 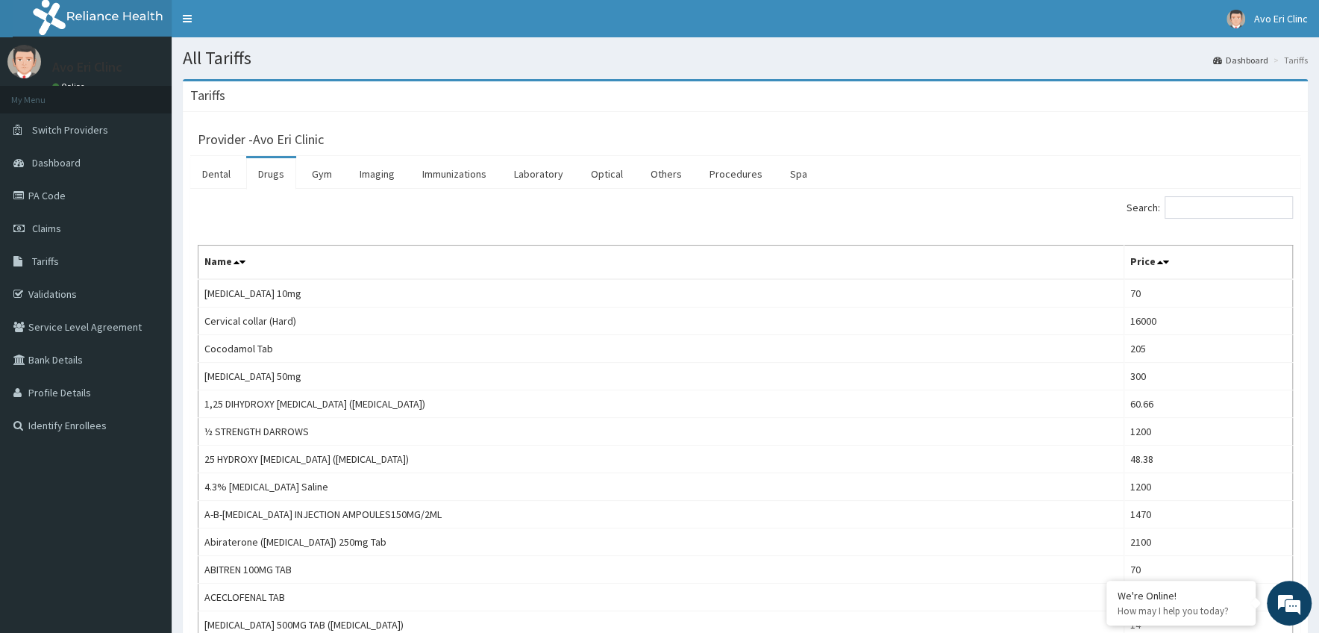 I want to click on span: Claims, so click(x=46, y=228).